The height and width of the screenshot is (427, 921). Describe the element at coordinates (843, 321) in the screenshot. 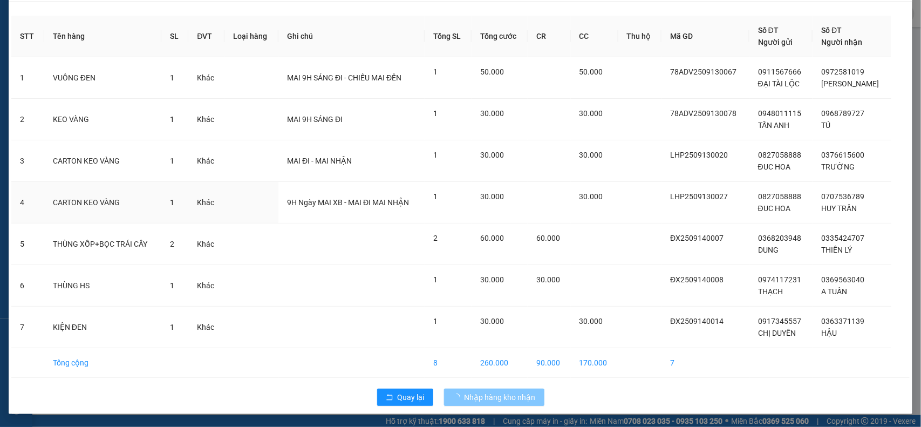

I see `span: 0363371139` at that location.